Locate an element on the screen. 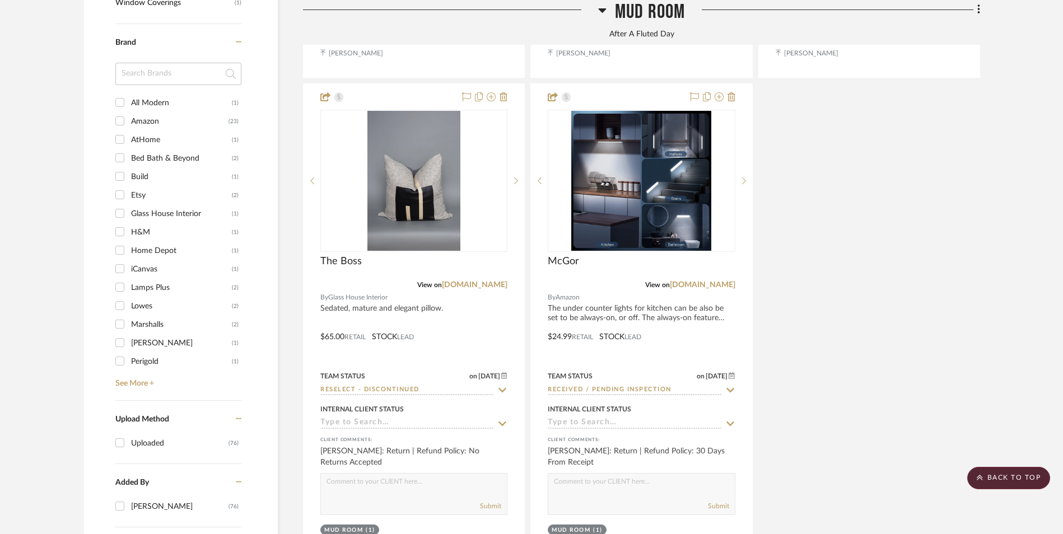  span: The Boss is located at coordinates (341, 261).